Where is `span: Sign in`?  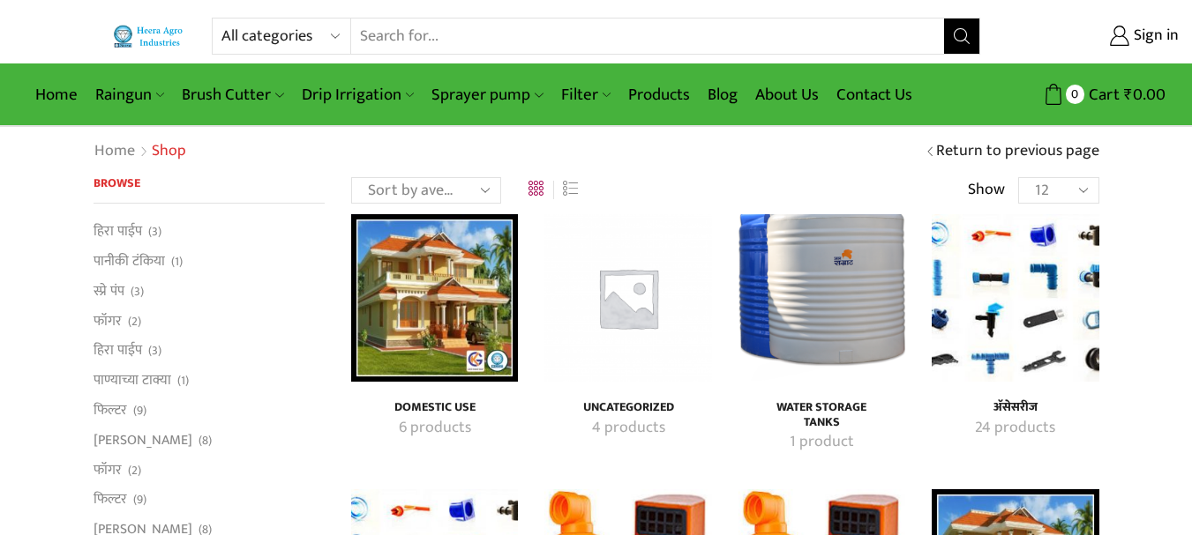 span: Sign in is located at coordinates (1154, 36).